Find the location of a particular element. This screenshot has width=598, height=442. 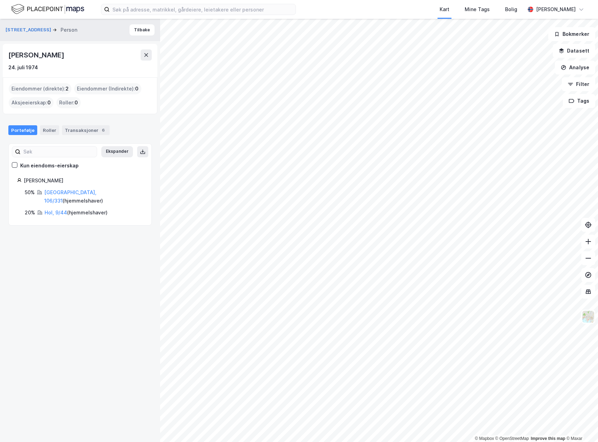

div: Mine Tags is located at coordinates (478, 9).